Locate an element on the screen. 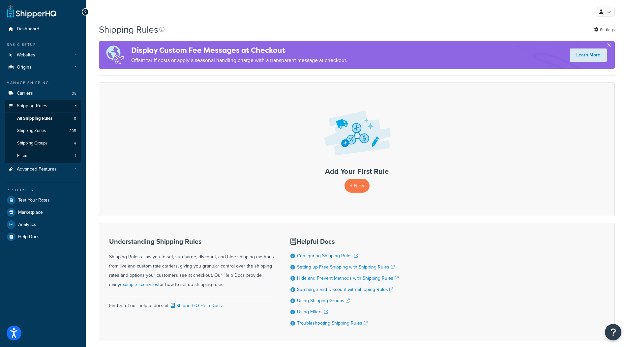 Image resolution: width=628 pixels, height=347 pixels. span: 205 is located at coordinates (73, 131).